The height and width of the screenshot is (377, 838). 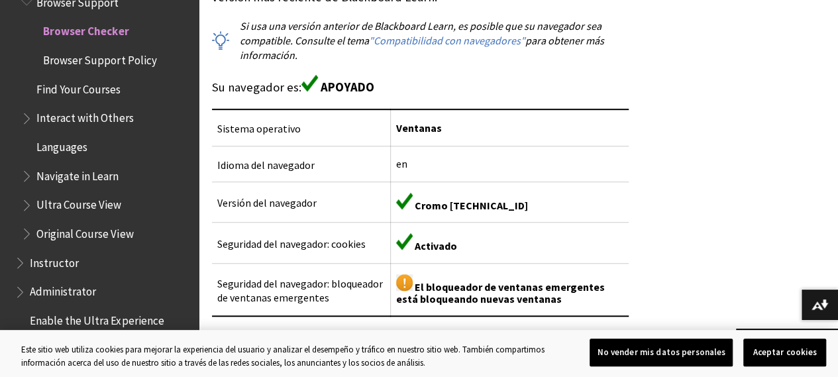 What do you see at coordinates (784, 352) in the screenshot?
I see `font: Aceptar cookies` at bounding box center [784, 352].